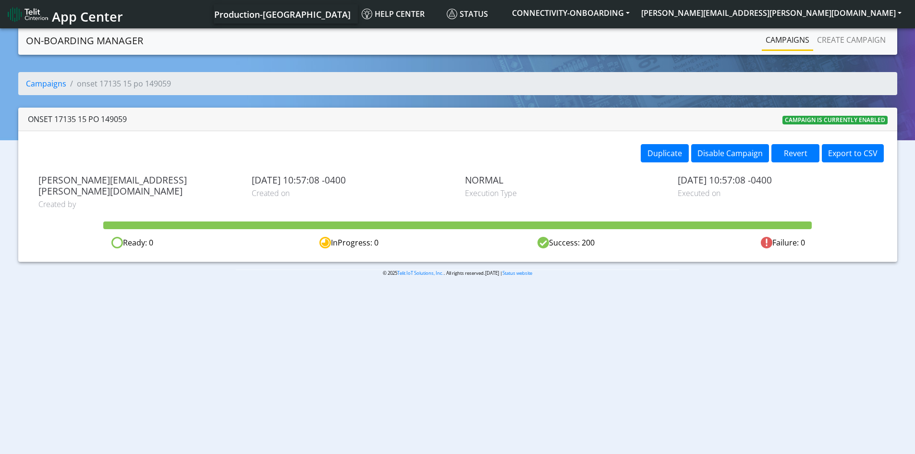  What do you see at coordinates (852, 153) in the screenshot?
I see `button: Export to CSV` at bounding box center [852, 153].